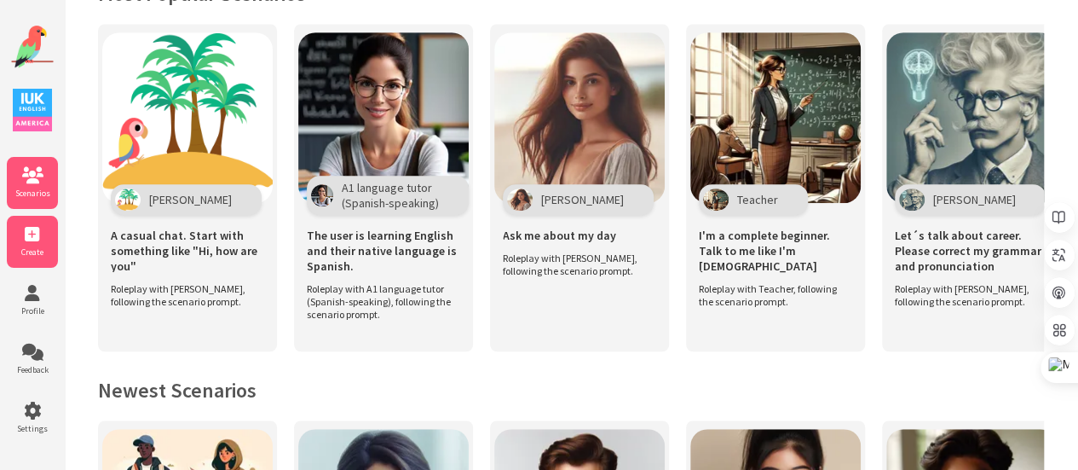  Describe the element at coordinates (972, 251) in the screenshot. I see `span: Let´s talk about career. Please correct my grammar and pronunciation` at that location.